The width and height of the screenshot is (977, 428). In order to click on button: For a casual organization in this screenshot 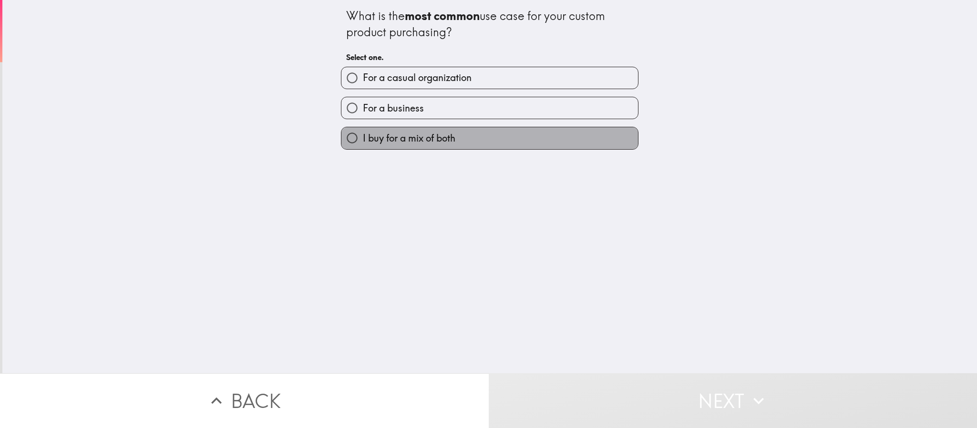, I will do `click(490, 78)`.